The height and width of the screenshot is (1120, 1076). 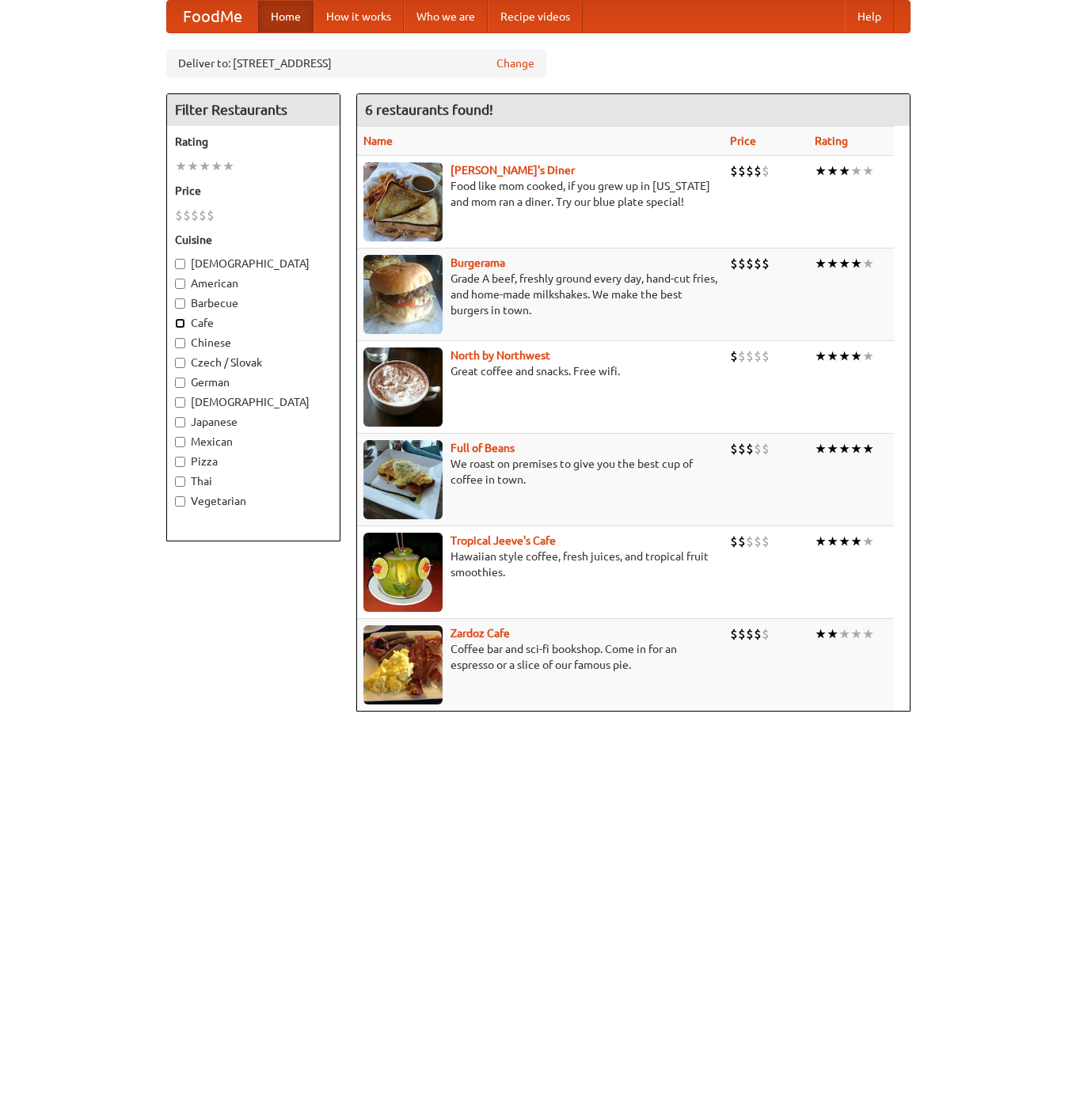 What do you see at coordinates (535, 17) in the screenshot?
I see `a: Recipe videos` at bounding box center [535, 17].